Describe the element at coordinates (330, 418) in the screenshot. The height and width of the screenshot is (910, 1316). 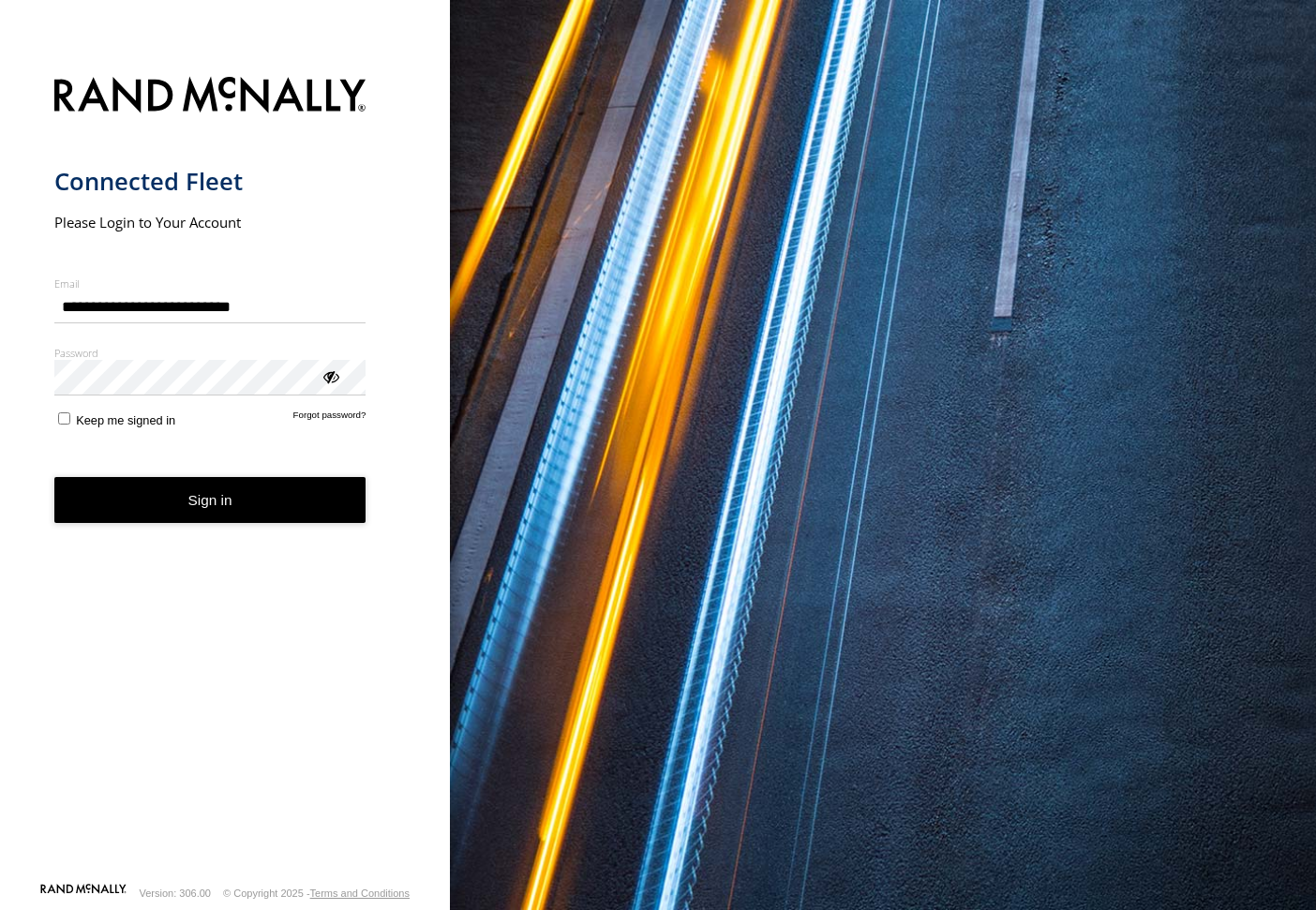
I see `a: Forgot password?` at that location.